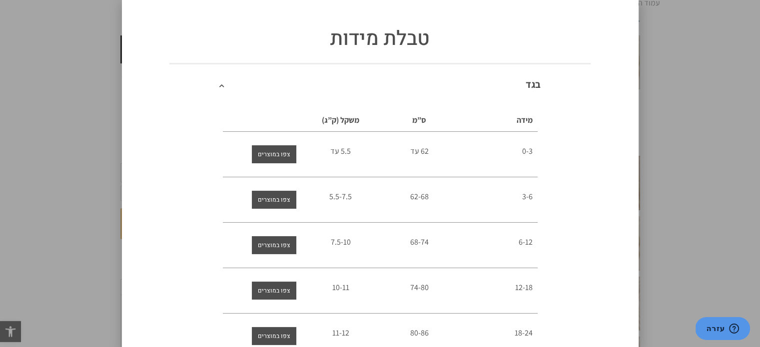 The width and height of the screenshot is (760, 347). I want to click on span: 0-3, so click(527, 151).